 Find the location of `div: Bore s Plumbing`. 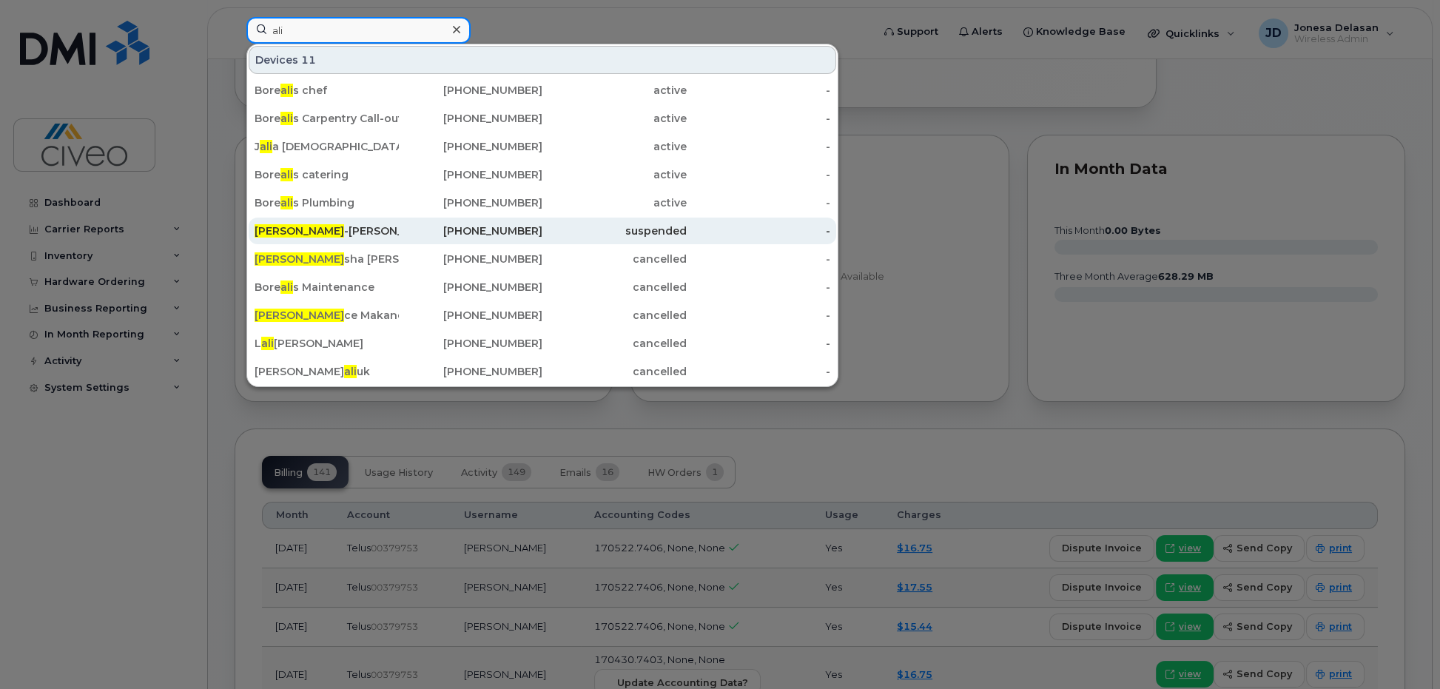

div: Bore s Plumbing is located at coordinates (326, 203).